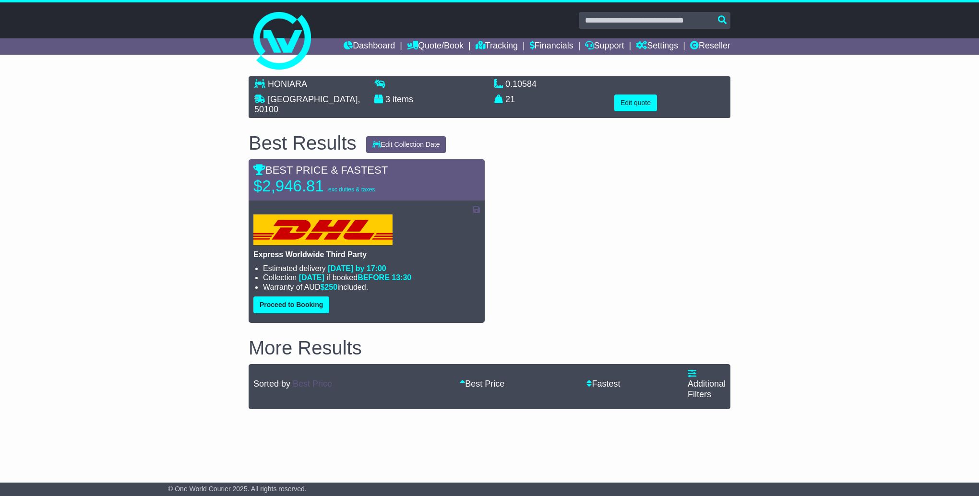 The width and height of the screenshot is (979, 496). I want to click on span: HONIARA, so click(288, 84).